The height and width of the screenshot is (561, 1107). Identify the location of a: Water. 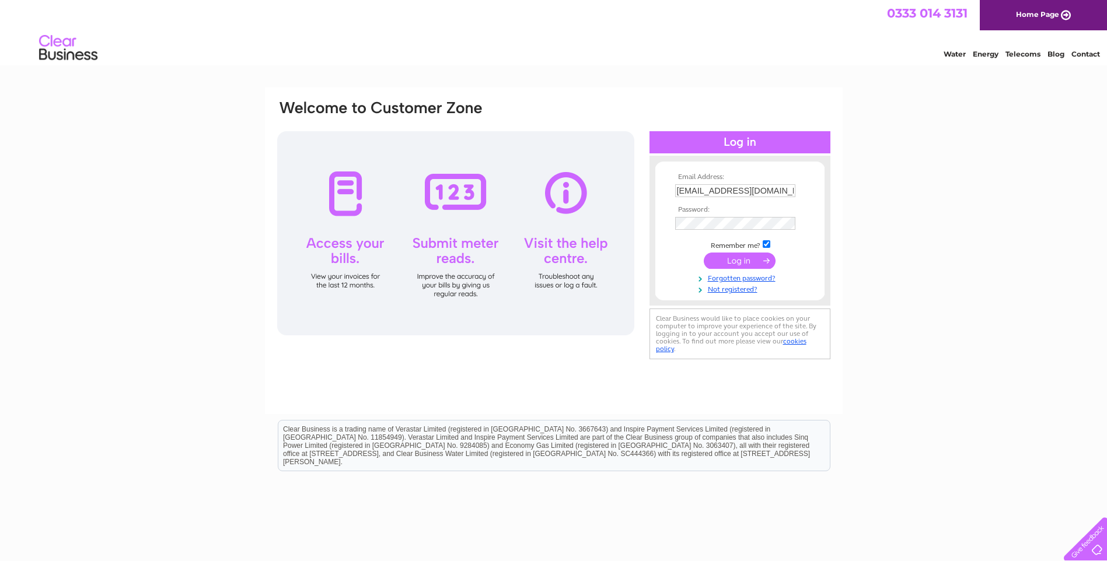
(954, 54).